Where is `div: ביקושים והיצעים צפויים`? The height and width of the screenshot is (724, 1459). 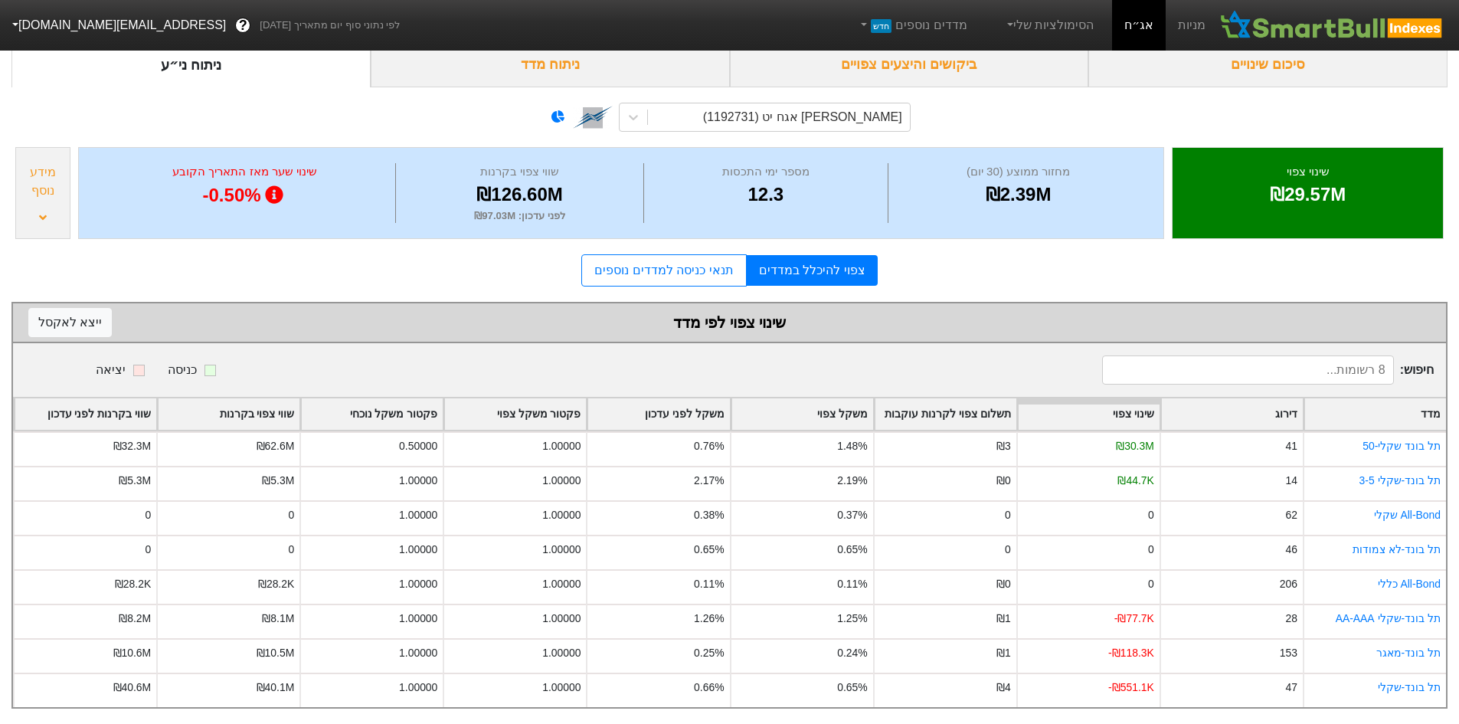 div: ביקושים והיצעים צפויים is located at coordinates (909, 64).